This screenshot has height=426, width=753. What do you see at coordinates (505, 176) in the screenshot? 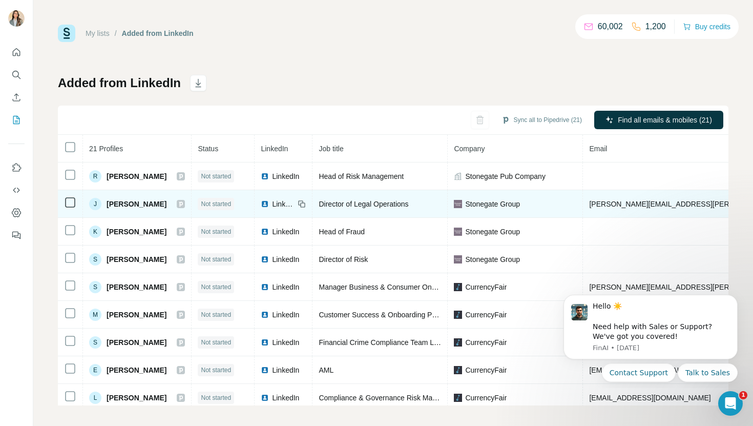
I see `span: Stonegate Pub Company` at bounding box center [505, 176].